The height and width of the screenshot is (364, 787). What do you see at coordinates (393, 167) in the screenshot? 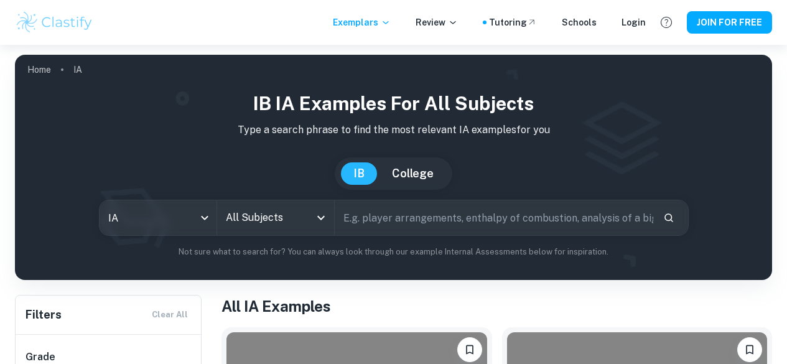
I see `img: profile cover` at bounding box center [393, 167].